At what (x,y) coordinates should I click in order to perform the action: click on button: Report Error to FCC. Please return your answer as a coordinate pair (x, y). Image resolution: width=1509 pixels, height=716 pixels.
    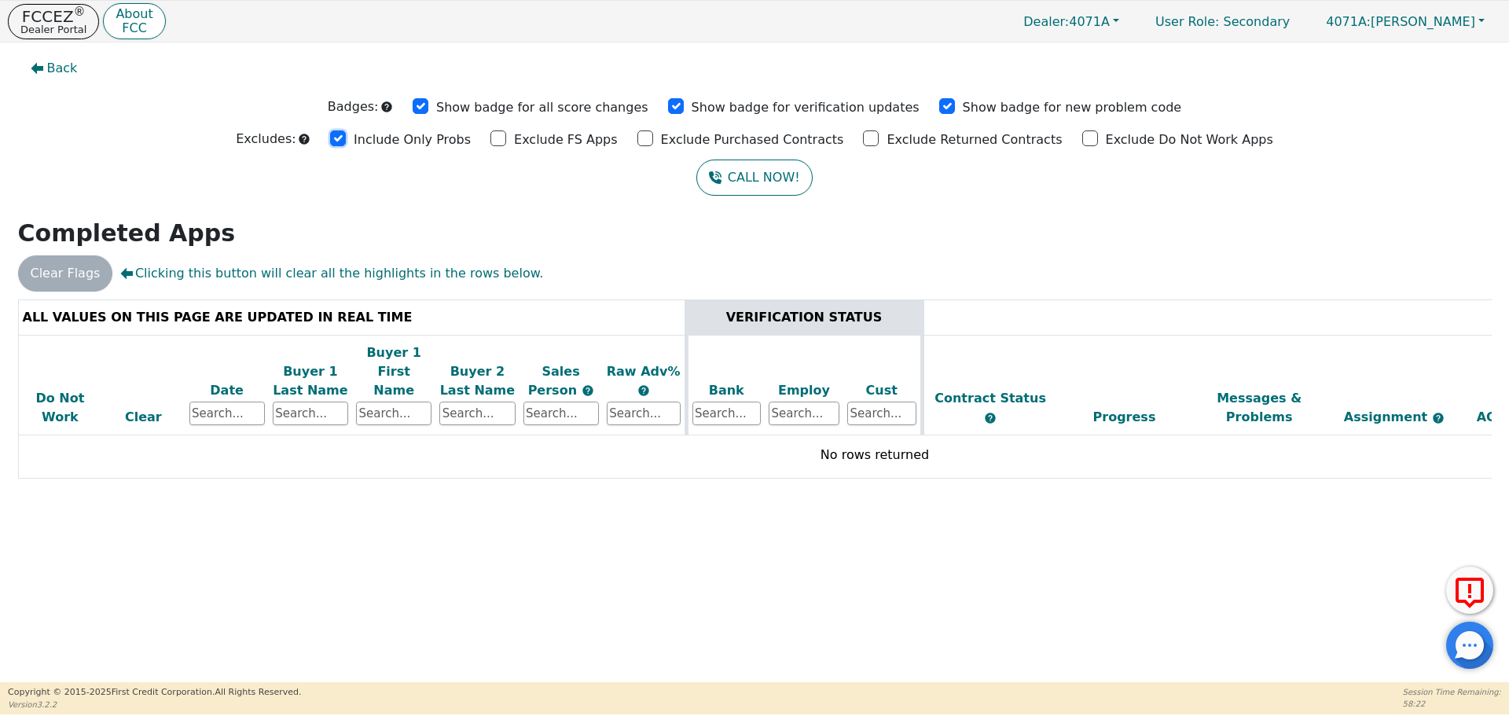
    Looking at the image, I should click on (1469, 590).